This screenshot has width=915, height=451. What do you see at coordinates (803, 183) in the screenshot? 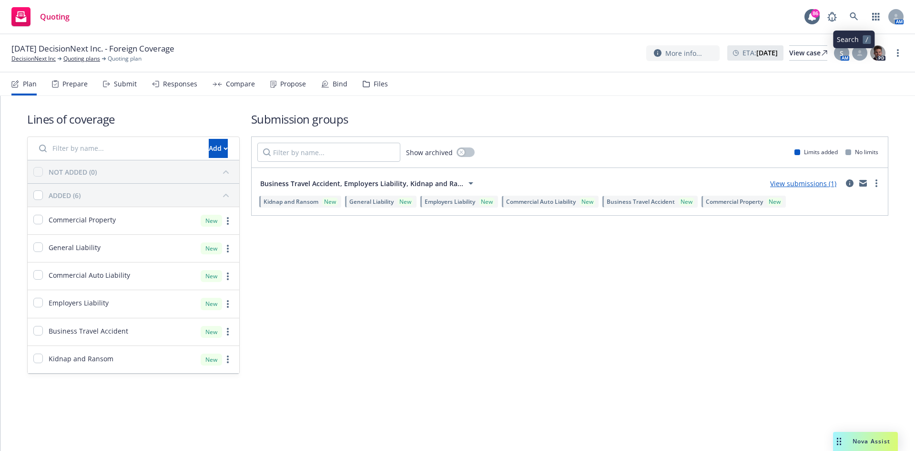
I see `a: View submissions (1)` at bounding box center [803, 183].